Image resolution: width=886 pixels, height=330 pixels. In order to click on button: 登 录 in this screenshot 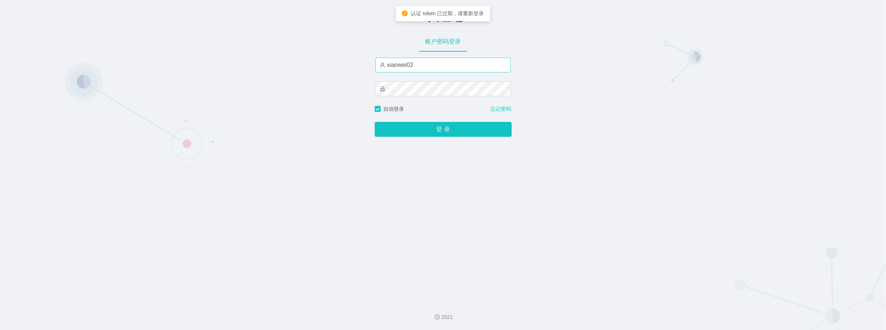, I will do `click(443, 129)`.